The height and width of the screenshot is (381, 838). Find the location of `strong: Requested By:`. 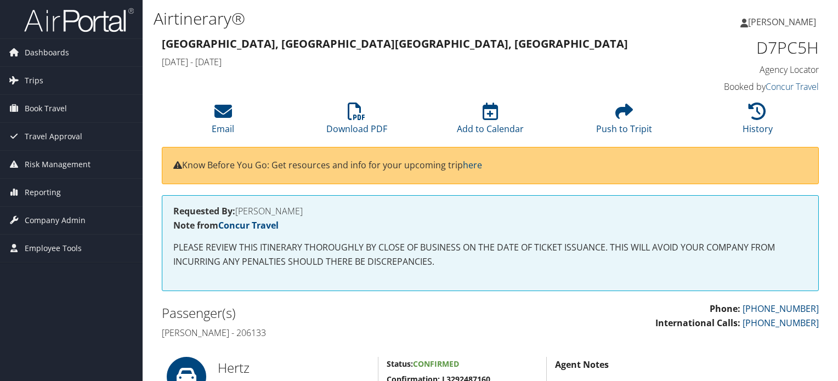

strong: Requested By: is located at coordinates (204, 211).